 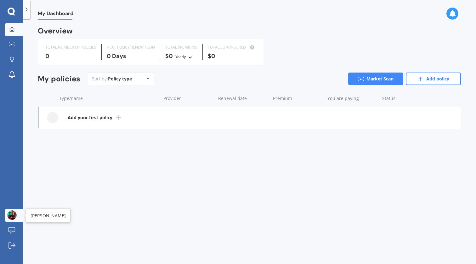 I want to click on a: Add your first policy, so click(x=250, y=118).